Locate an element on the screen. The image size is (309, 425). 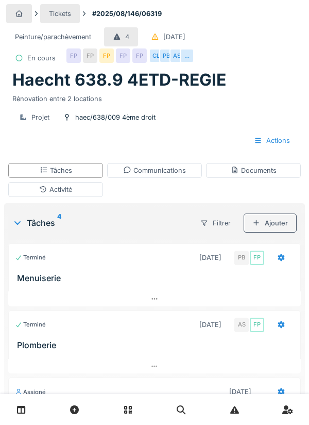
div: 4 is located at coordinates (127, 37).